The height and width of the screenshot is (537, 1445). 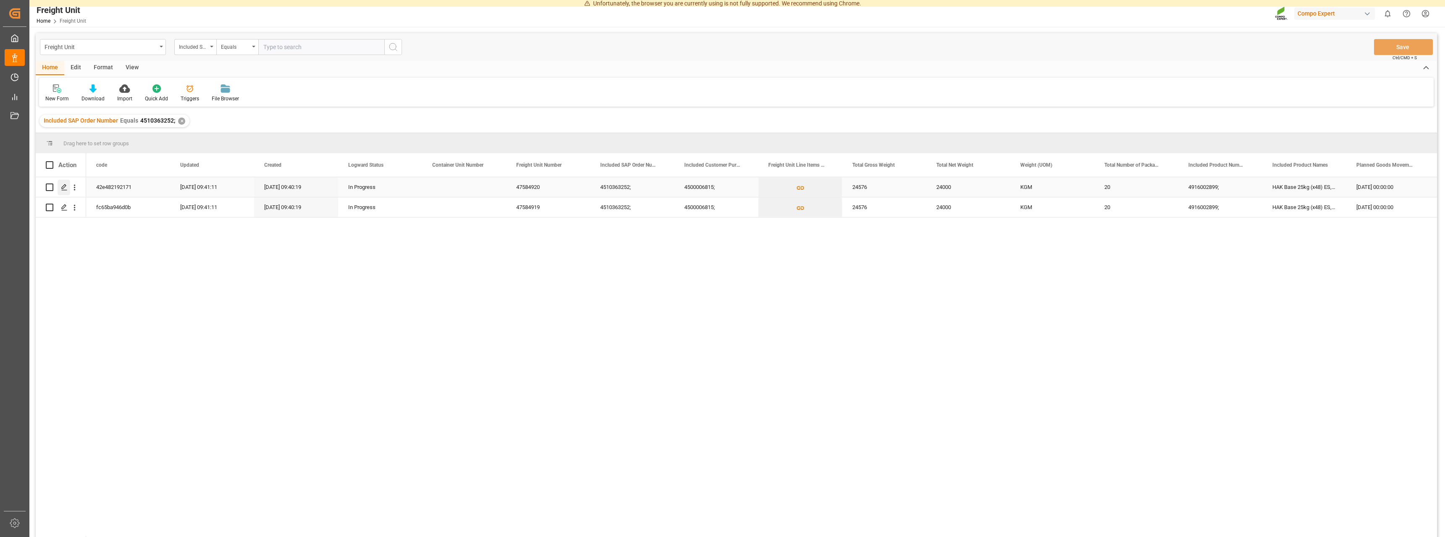 What do you see at coordinates (548, 187) in the screenshot?
I see `div: 47584920` at bounding box center [548, 187].